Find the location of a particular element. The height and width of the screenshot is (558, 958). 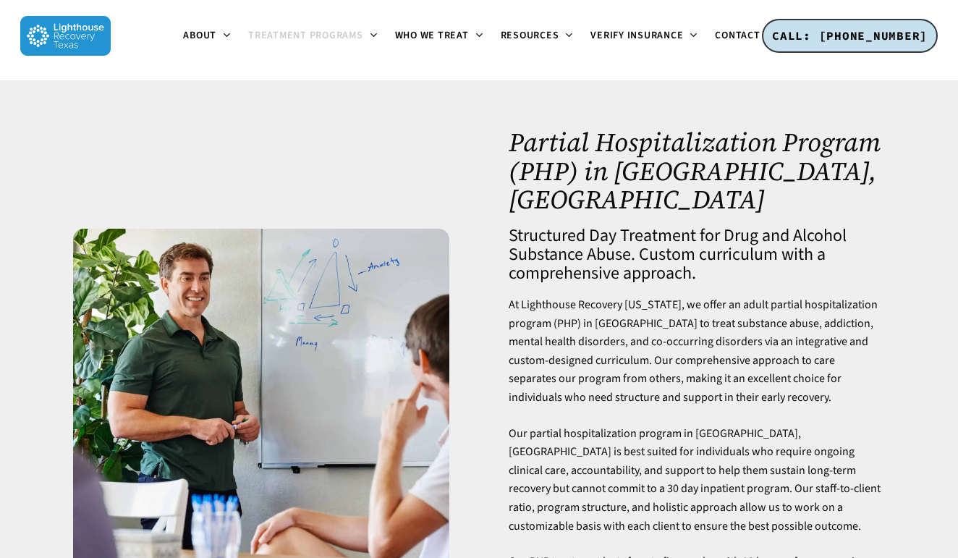

a: Verify Insurance is located at coordinates (644, 36).